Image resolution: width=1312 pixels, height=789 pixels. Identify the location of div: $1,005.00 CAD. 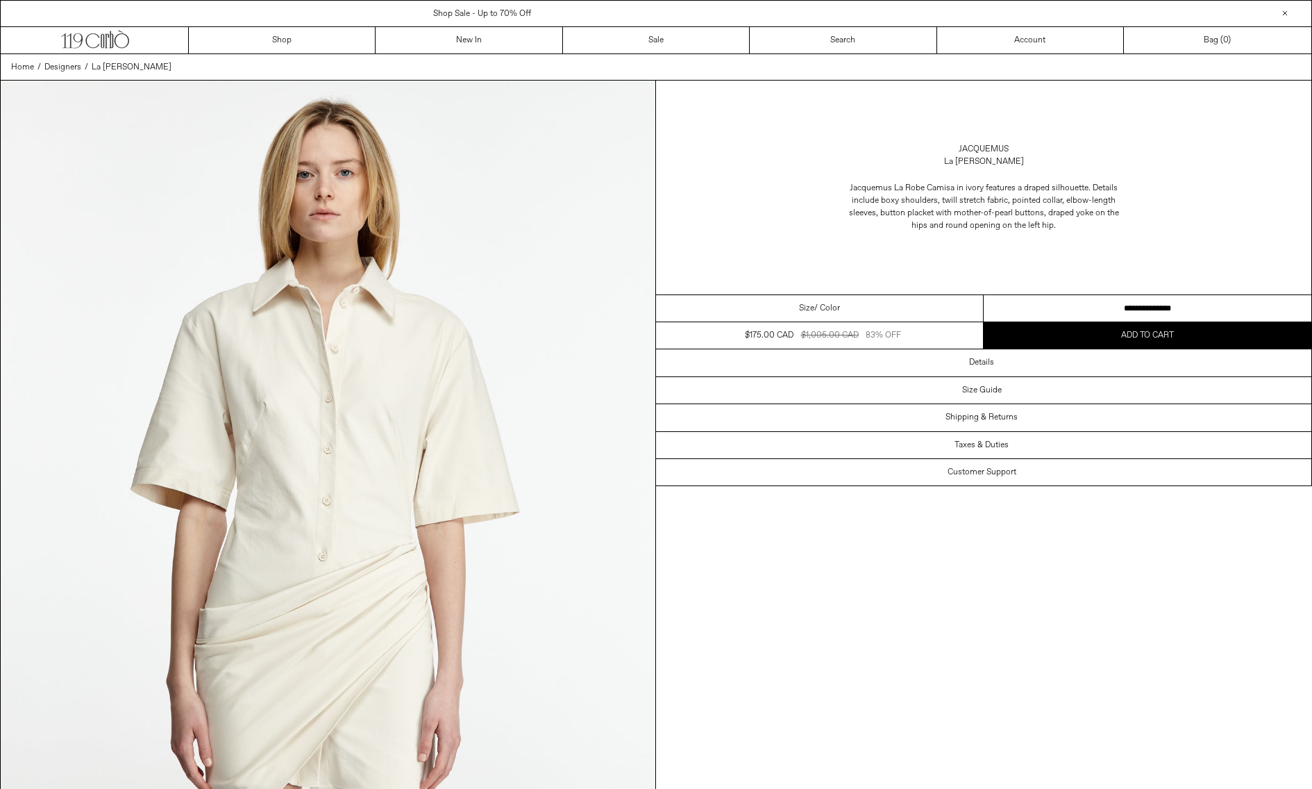
(830, 335).